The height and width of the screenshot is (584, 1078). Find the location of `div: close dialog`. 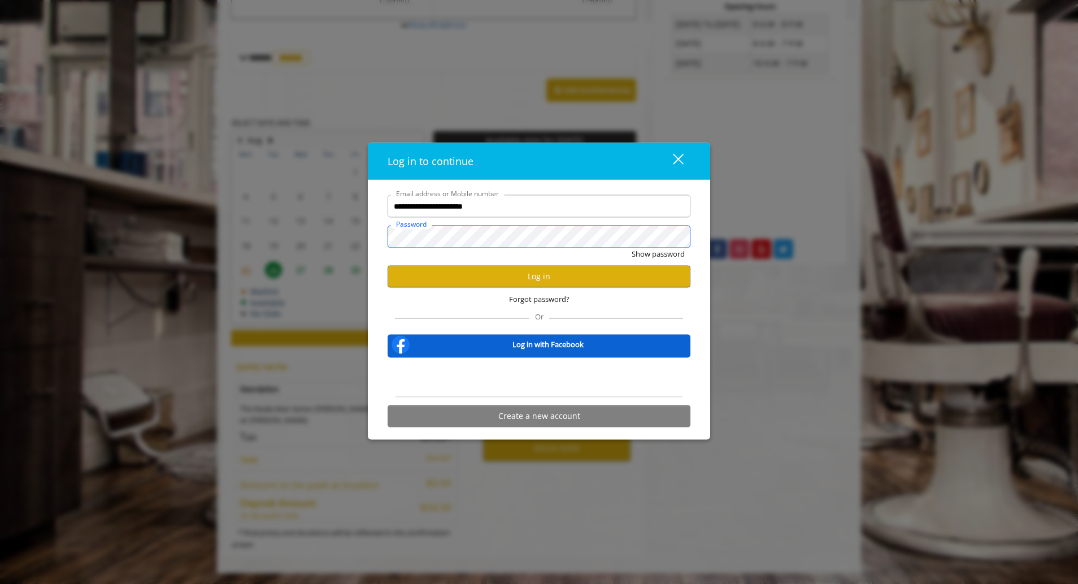

div: close dialog is located at coordinates (671, 161).